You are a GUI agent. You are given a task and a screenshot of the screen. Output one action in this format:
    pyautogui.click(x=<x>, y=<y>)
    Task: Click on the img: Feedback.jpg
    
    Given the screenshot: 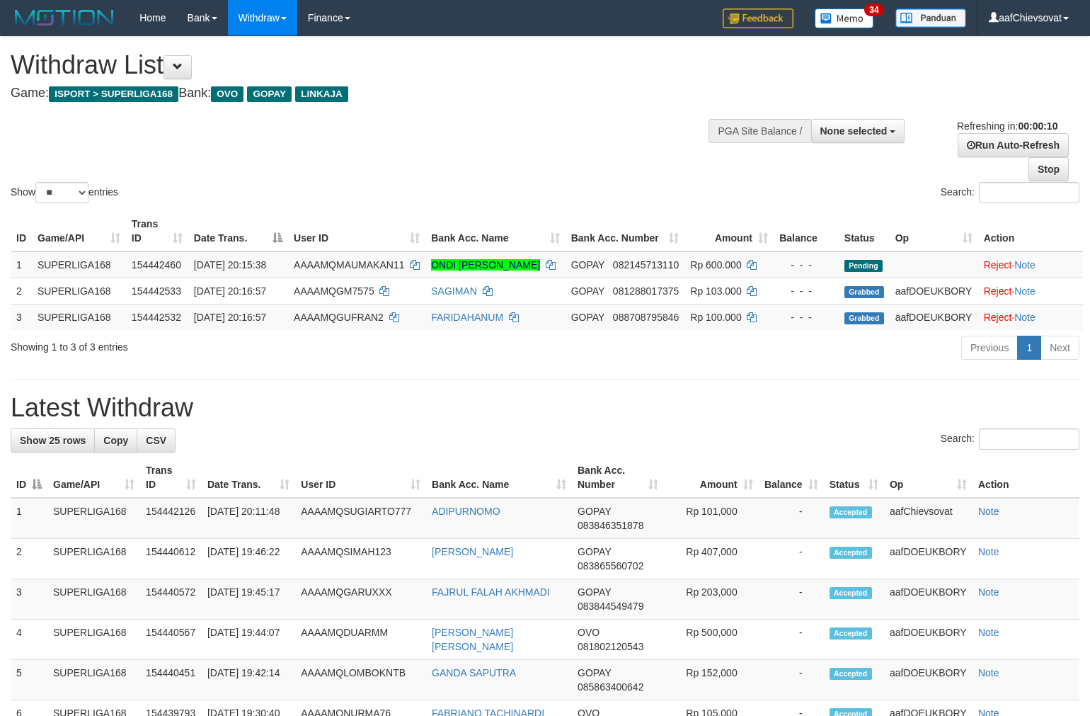 What is the action you would take?
    pyautogui.click(x=758, y=18)
    